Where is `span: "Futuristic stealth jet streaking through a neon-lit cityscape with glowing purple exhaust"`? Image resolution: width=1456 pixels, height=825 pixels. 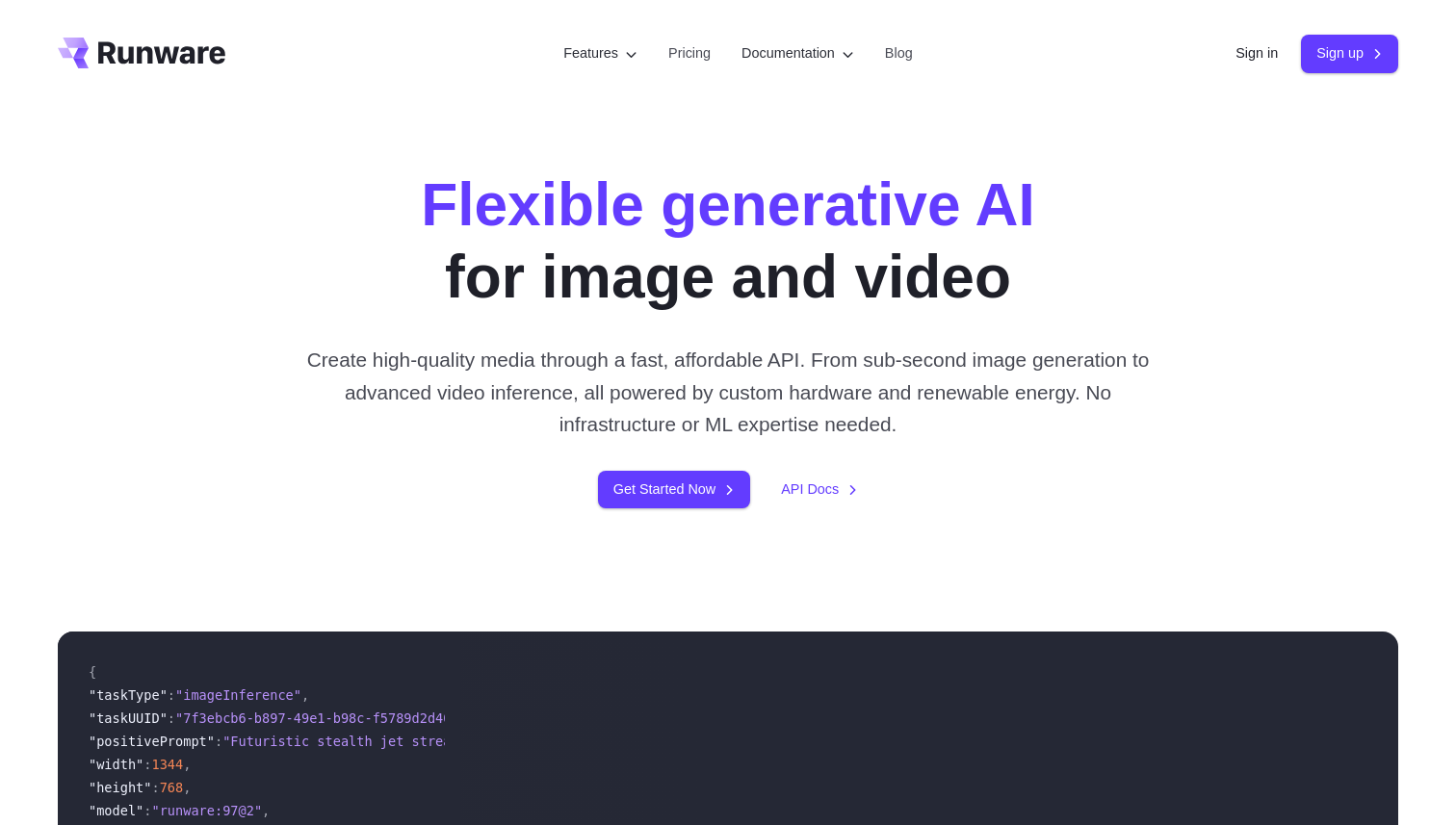
span: "Futuristic stealth jet streaking through a neon-lit cityscape with glowing purple exhaust" is located at coordinates (581, 742).